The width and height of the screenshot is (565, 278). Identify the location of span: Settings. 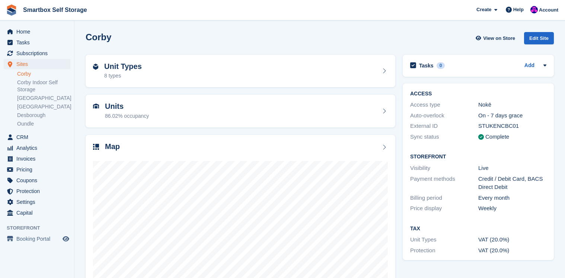
(39, 202).